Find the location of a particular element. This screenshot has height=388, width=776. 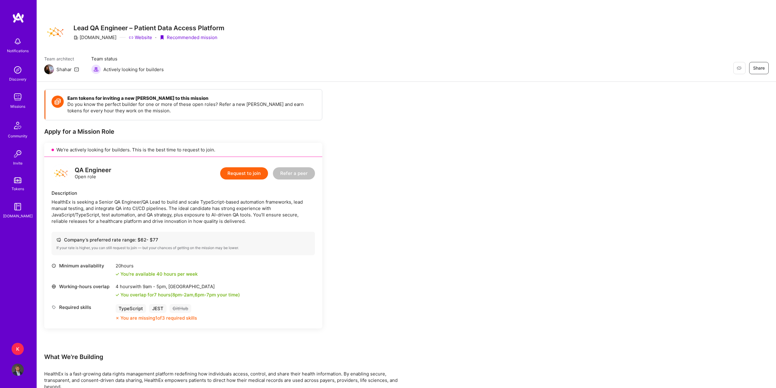

span: Actively looking for builders is located at coordinates (134, 69).